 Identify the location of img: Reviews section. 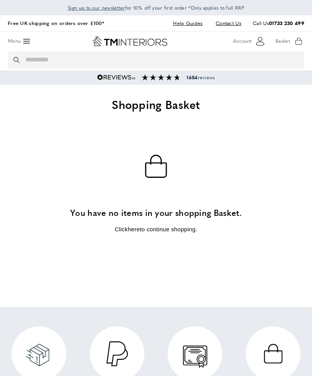
(161, 77).